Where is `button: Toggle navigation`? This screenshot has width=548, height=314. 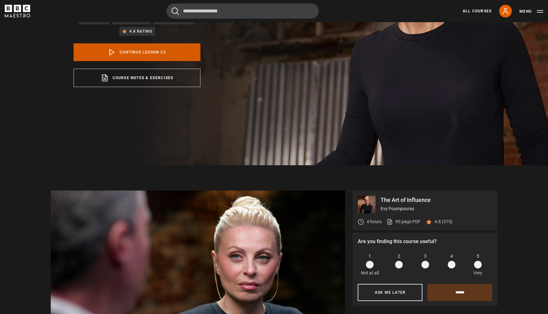
button: Toggle navigation is located at coordinates (531, 11).